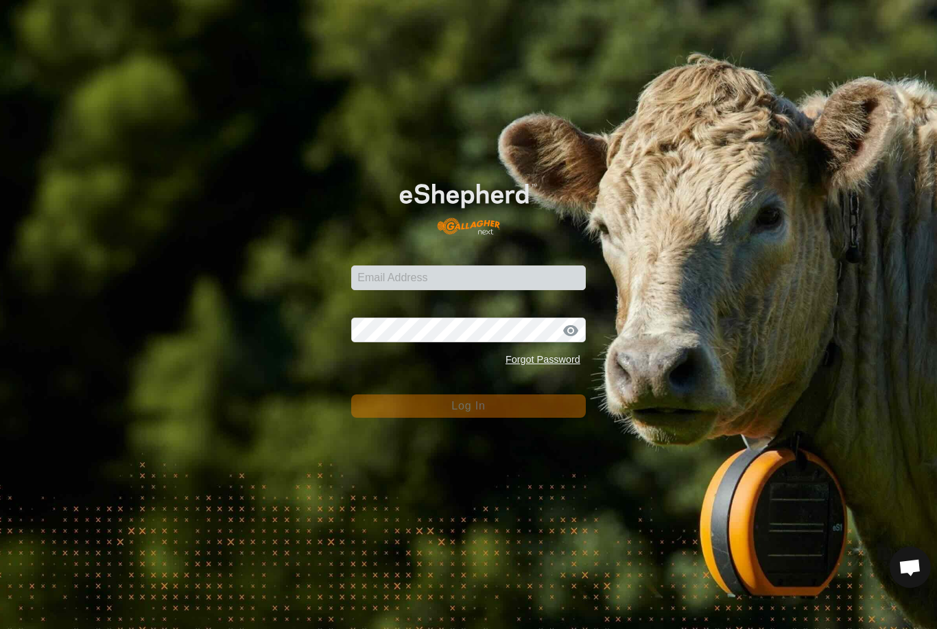 The width and height of the screenshot is (937, 629). Describe the element at coordinates (468, 204) in the screenshot. I see `img: E-shepherd Logo` at that location.